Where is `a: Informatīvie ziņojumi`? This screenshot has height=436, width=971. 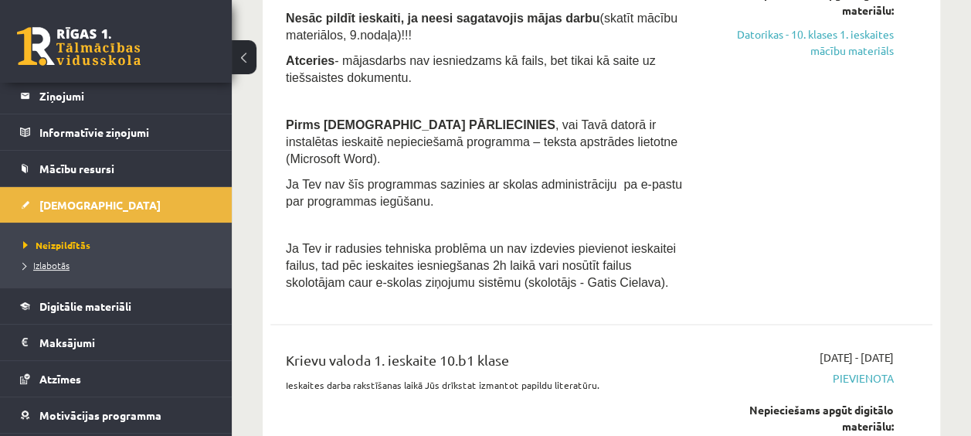 a: Informatīvie ziņojumi is located at coordinates (116, 132).